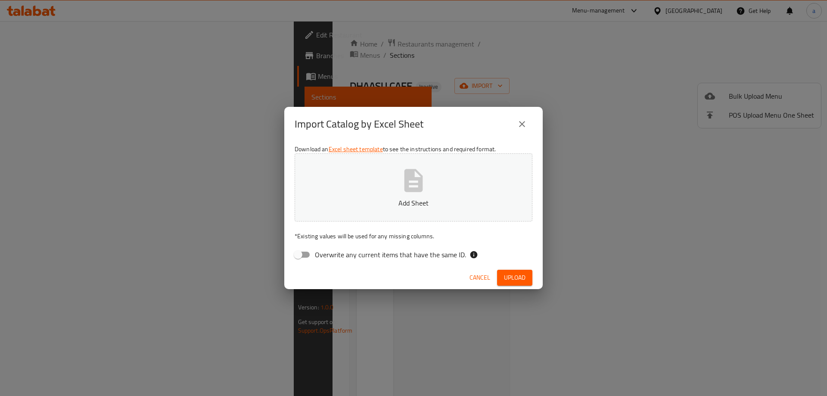  I want to click on button: Add Sheet, so click(413, 187).